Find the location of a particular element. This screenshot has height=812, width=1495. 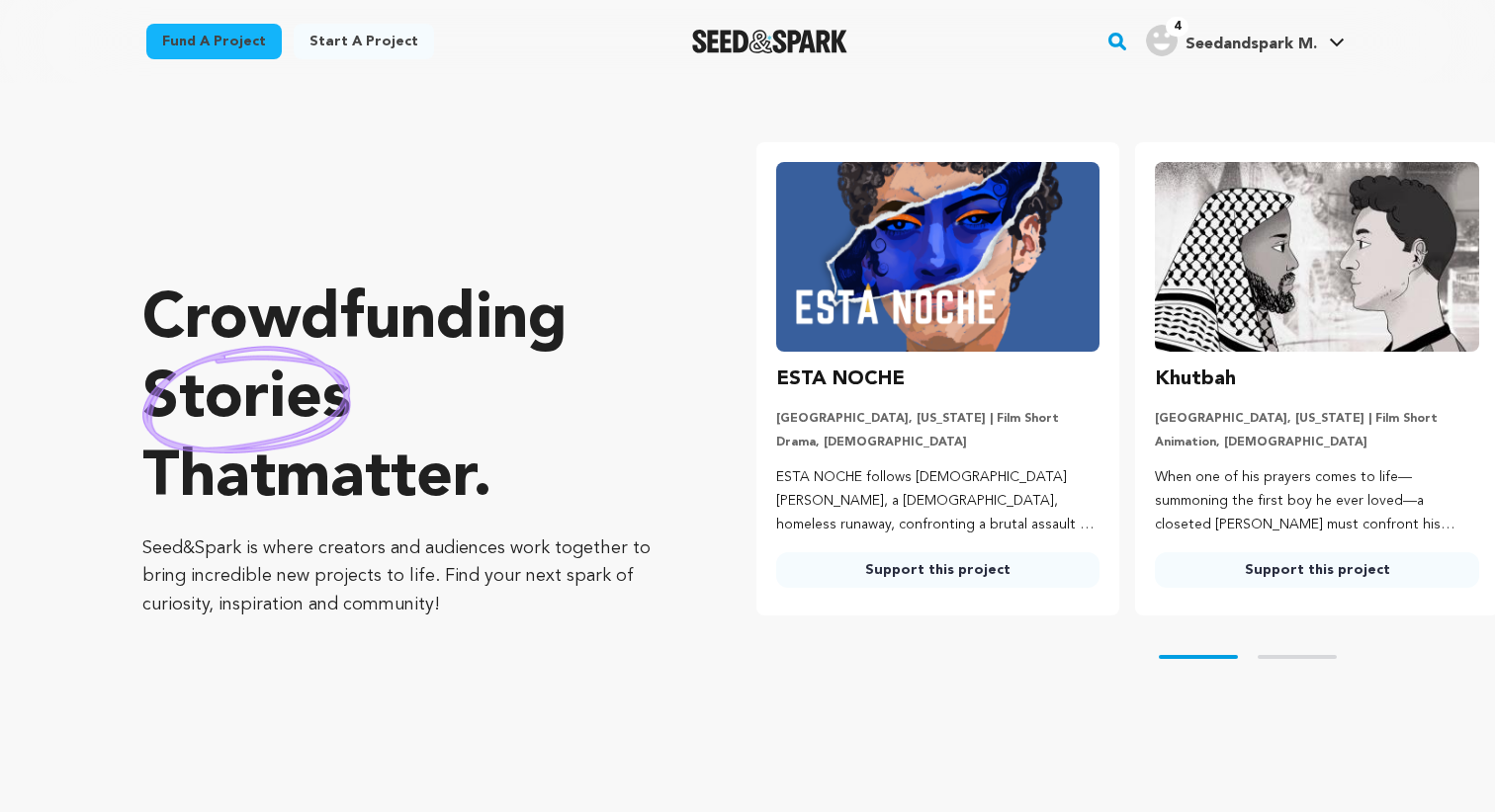

span: 4 is located at coordinates (1176, 27).